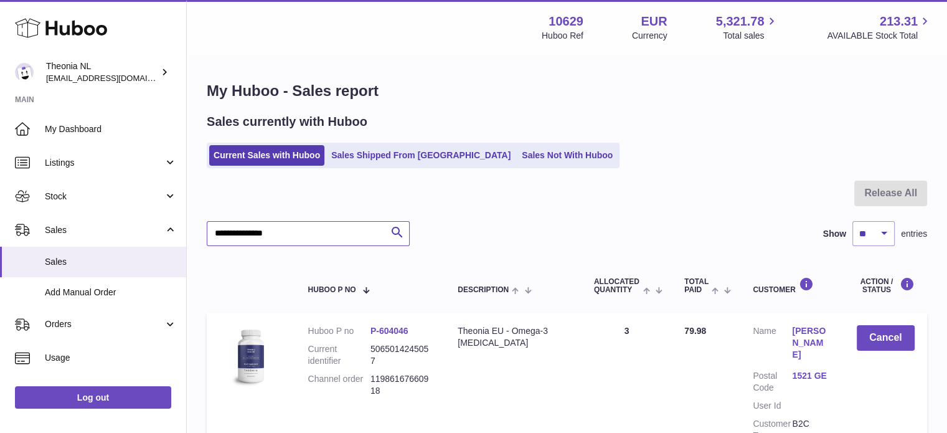  What do you see at coordinates (885, 285) in the screenshot?
I see `div: Action / Status` at bounding box center [885, 285].